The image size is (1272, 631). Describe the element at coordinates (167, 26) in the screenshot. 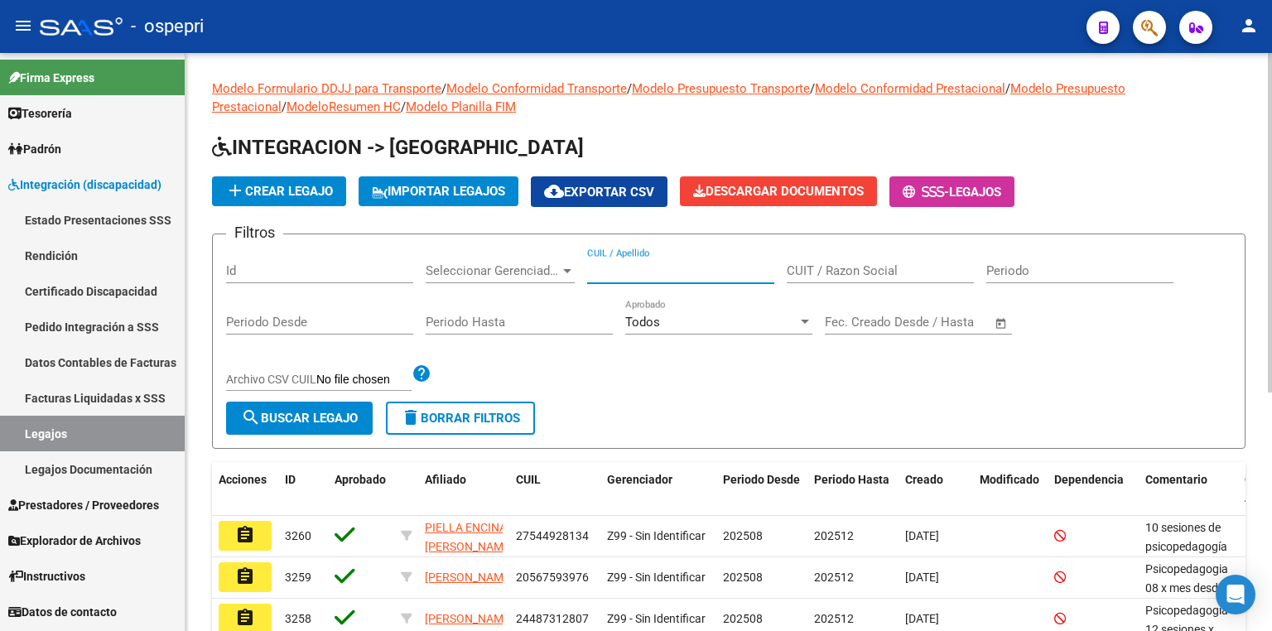

I see `span: - ospepri` at that location.